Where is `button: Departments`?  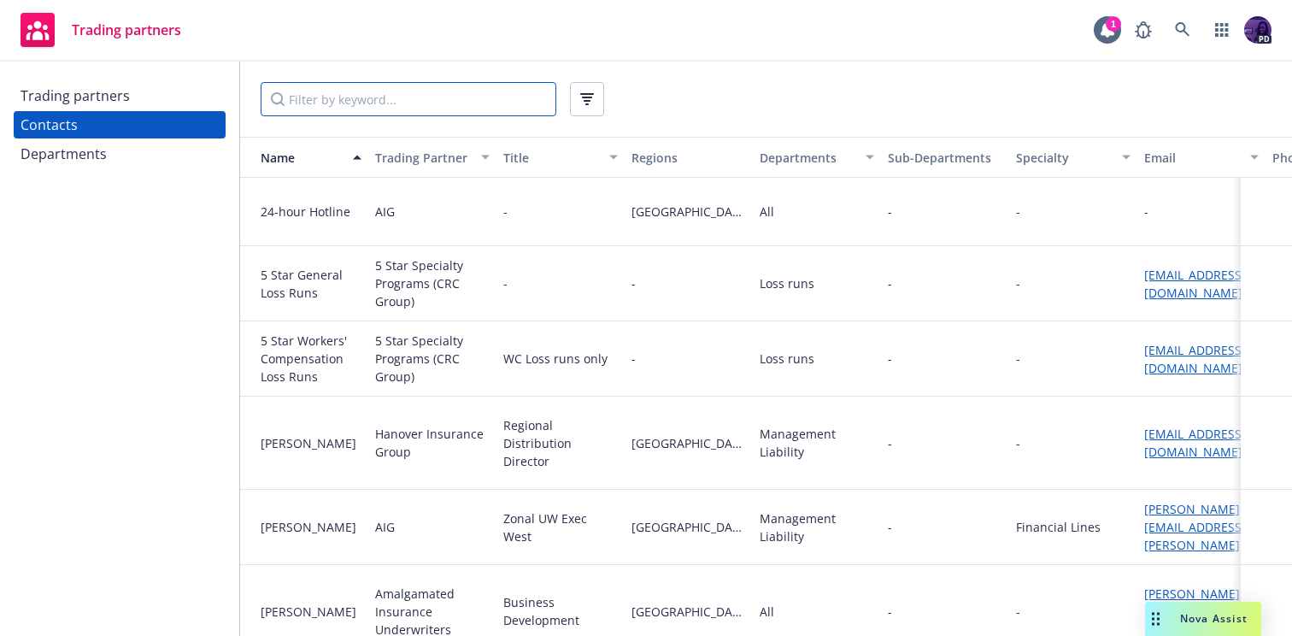 button: Departments is located at coordinates (817, 157).